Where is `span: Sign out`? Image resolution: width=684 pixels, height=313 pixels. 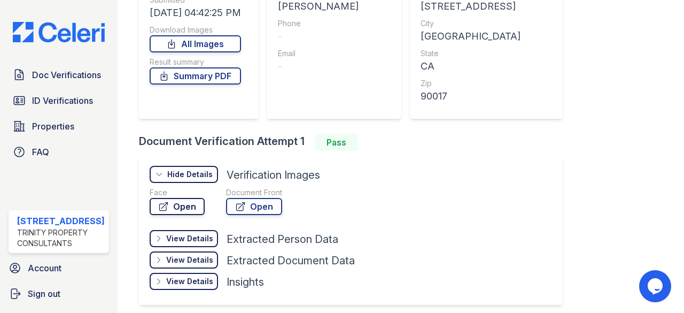 span: Sign out is located at coordinates (44, 293).